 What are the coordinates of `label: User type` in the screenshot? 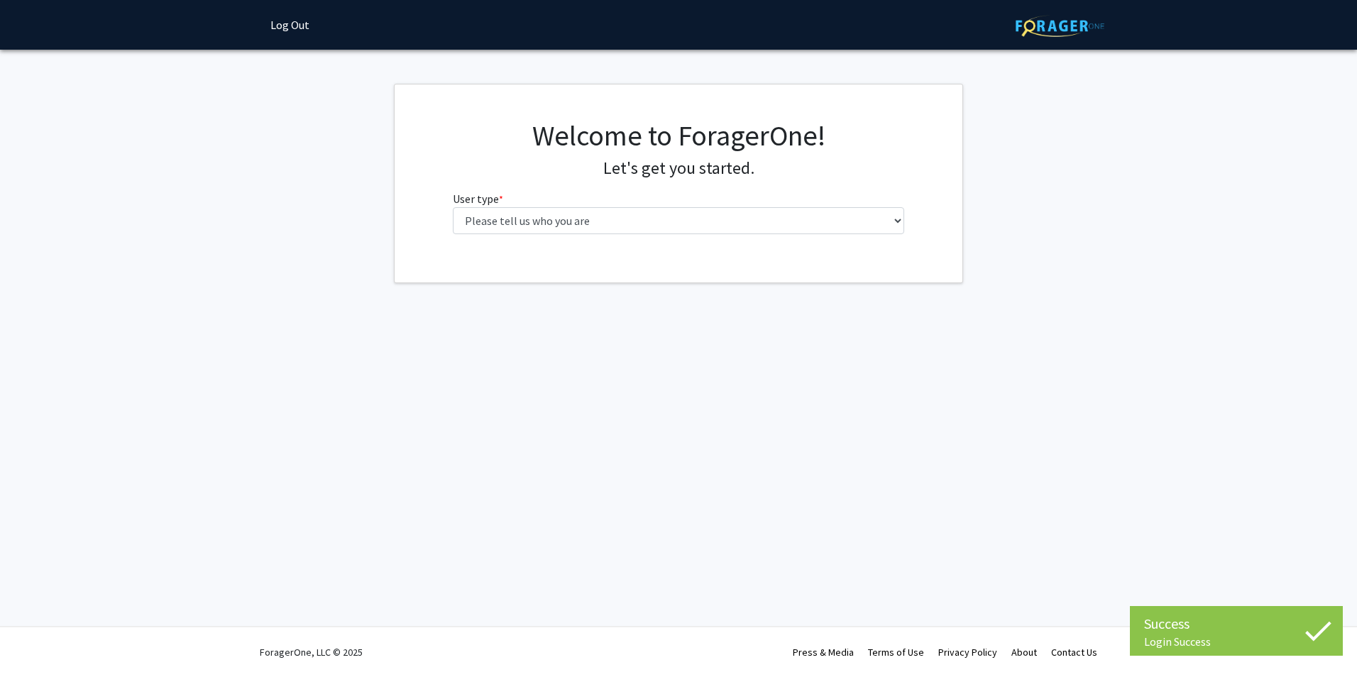 It's located at (478, 199).